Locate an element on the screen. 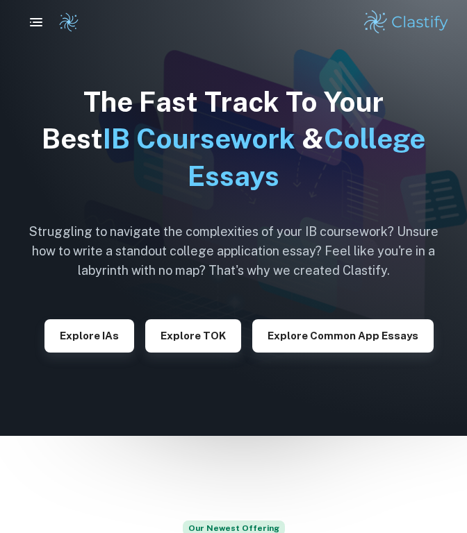 The image size is (467, 533). a: Explore IAs is located at coordinates (89, 335).